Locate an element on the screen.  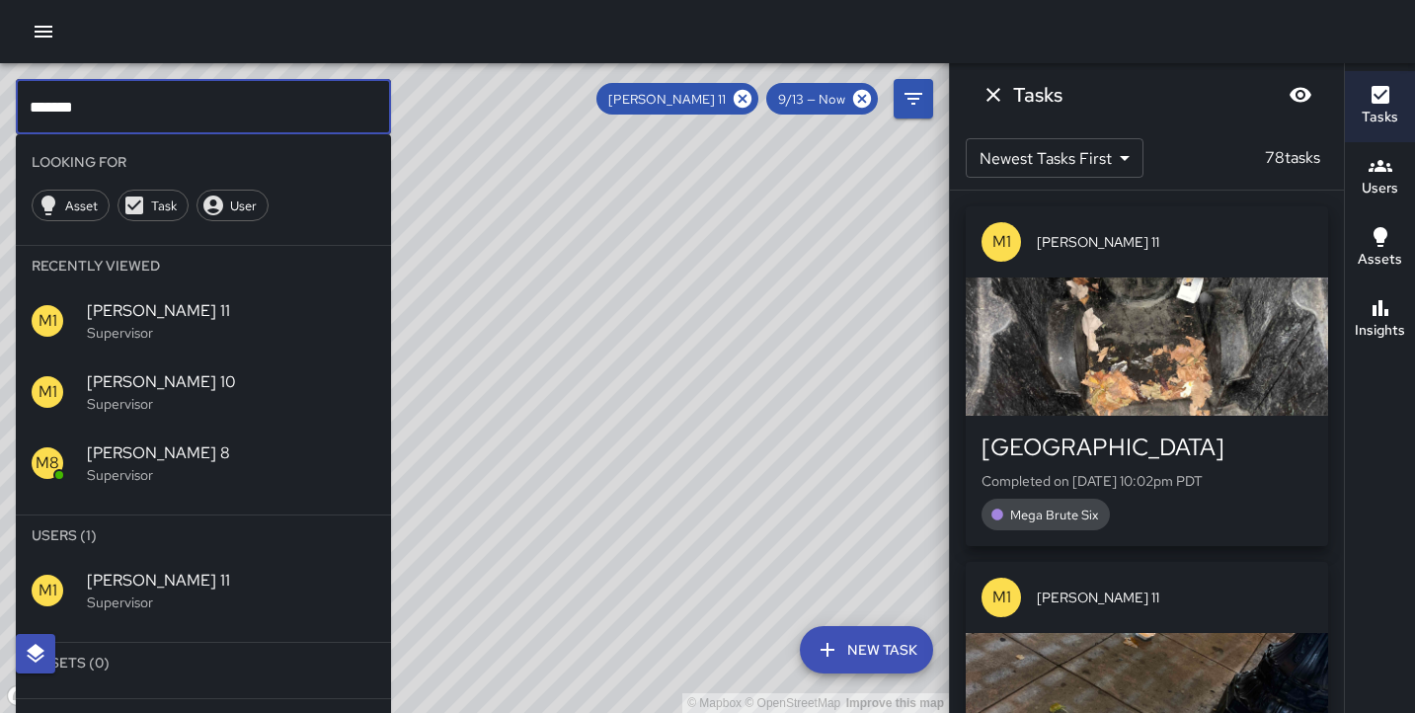
li: Assets (0) is located at coordinates (203, 662).